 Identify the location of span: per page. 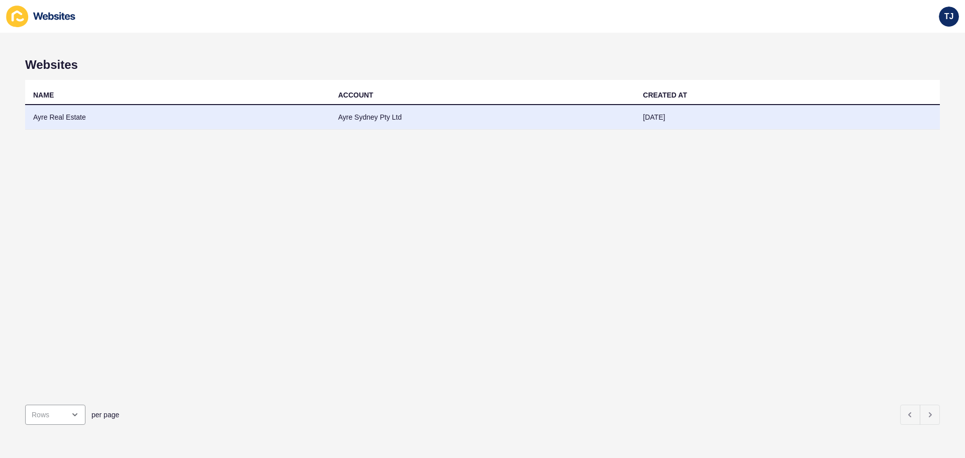
(105, 415).